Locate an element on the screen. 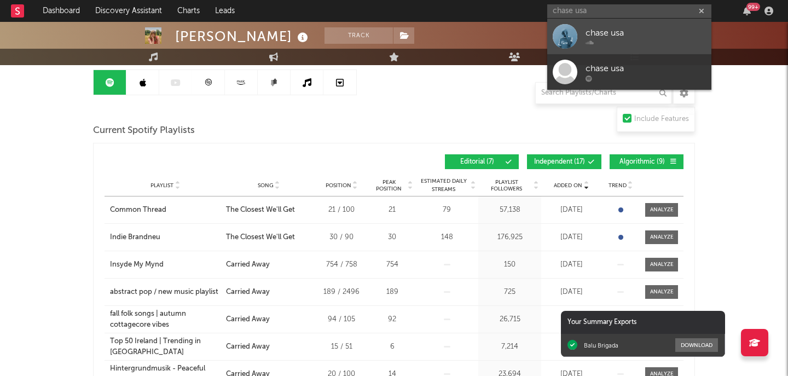  div: 754 / 758 is located at coordinates (341, 265).